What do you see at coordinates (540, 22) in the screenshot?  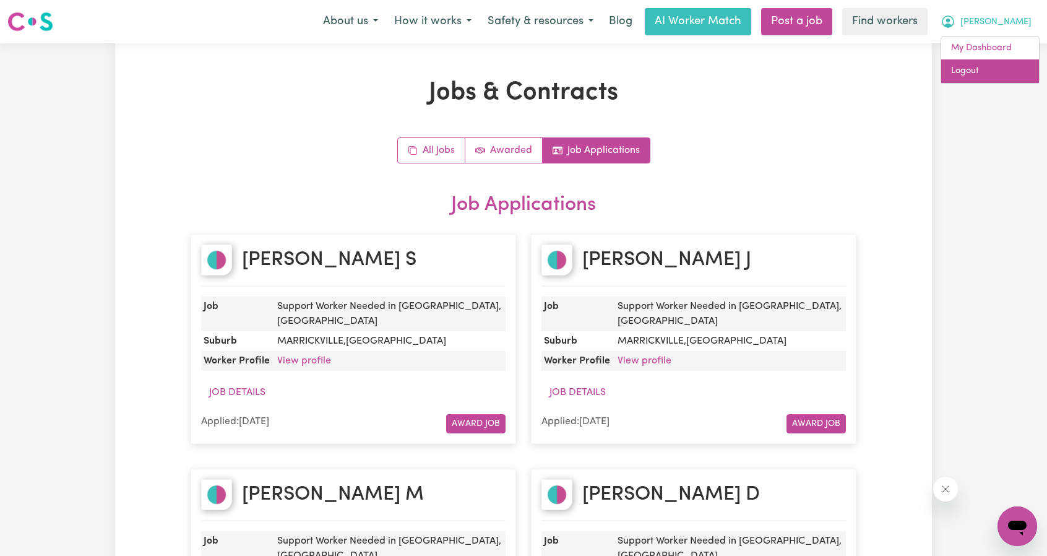 I see `button: Safety & resources` at bounding box center [540, 22].